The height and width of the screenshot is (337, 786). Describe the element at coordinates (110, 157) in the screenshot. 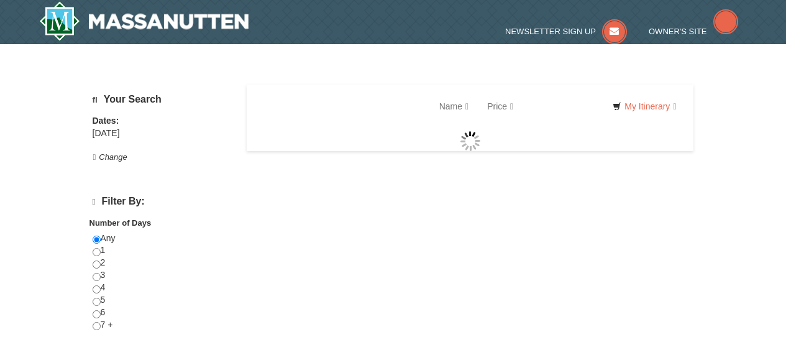

I see `button: Change` at that location.